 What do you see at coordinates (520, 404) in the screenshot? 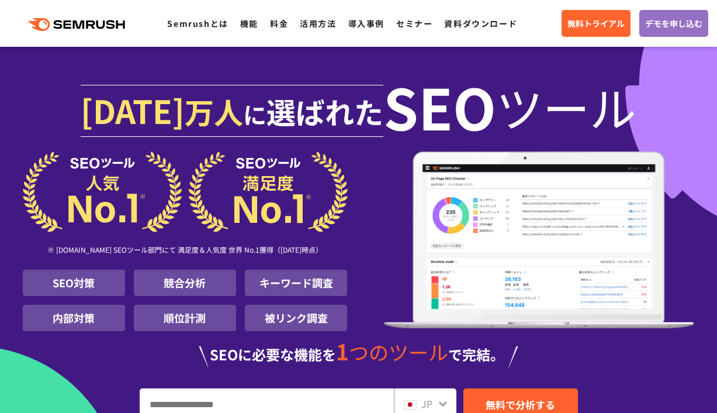
I see `span: 無料で分析する` at bounding box center [520, 404].